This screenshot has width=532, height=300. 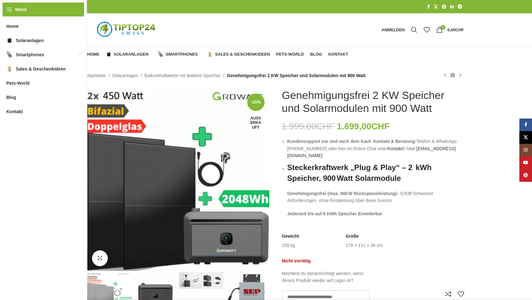 I want to click on a: 0 0,00CHF, so click(x=450, y=30).